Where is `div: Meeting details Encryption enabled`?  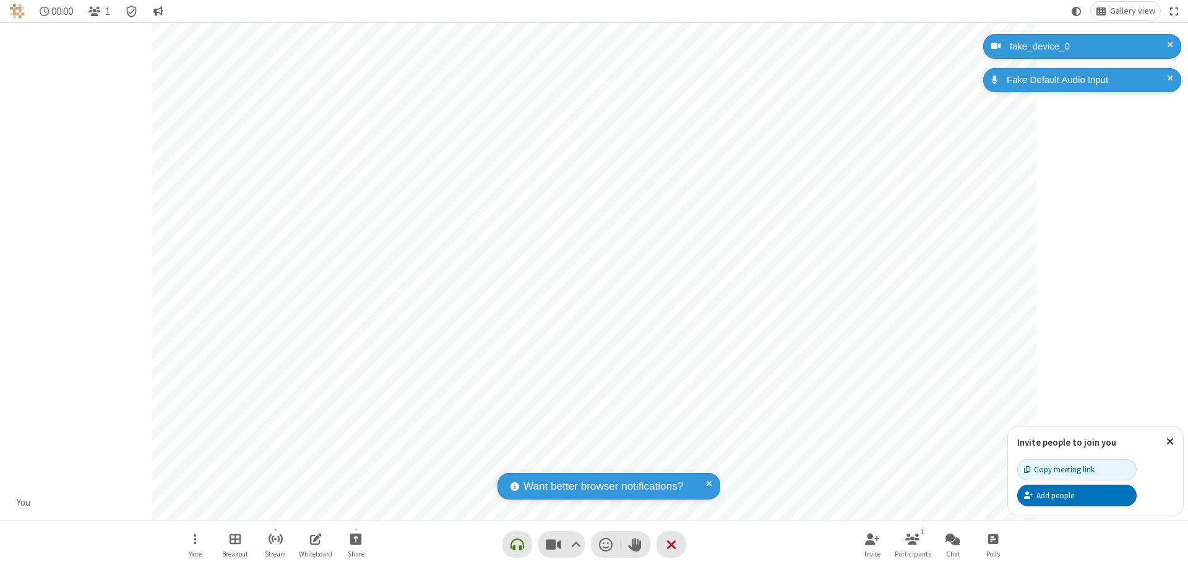 div: Meeting details Encryption enabled is located at coordinates (132, 11).